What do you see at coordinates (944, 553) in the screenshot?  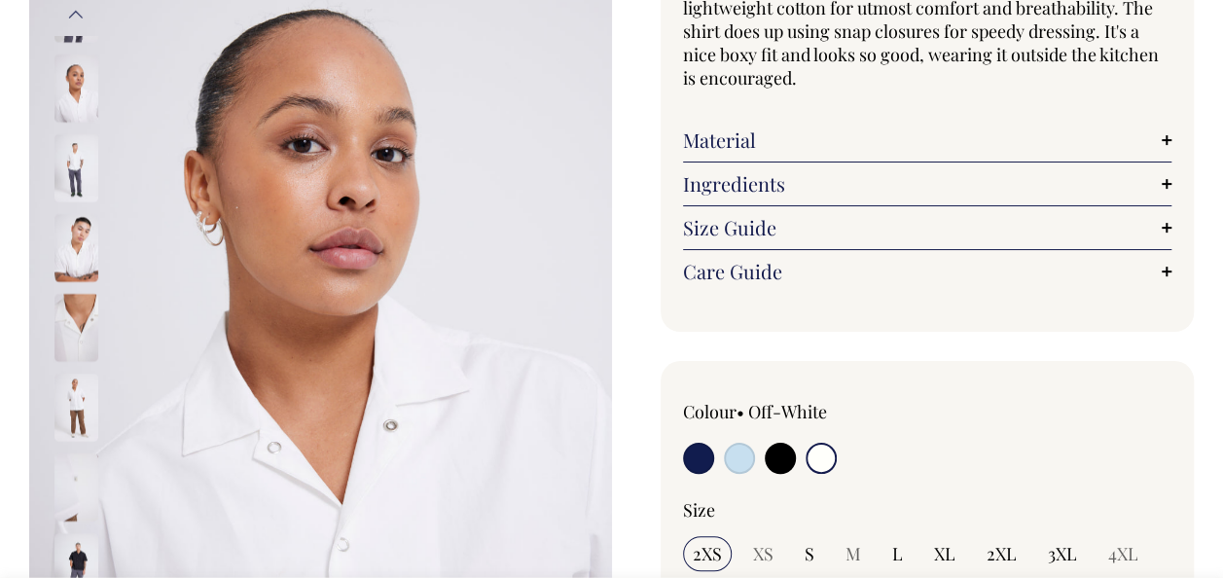 I see `span: XL` at bounding box center [944, 553].